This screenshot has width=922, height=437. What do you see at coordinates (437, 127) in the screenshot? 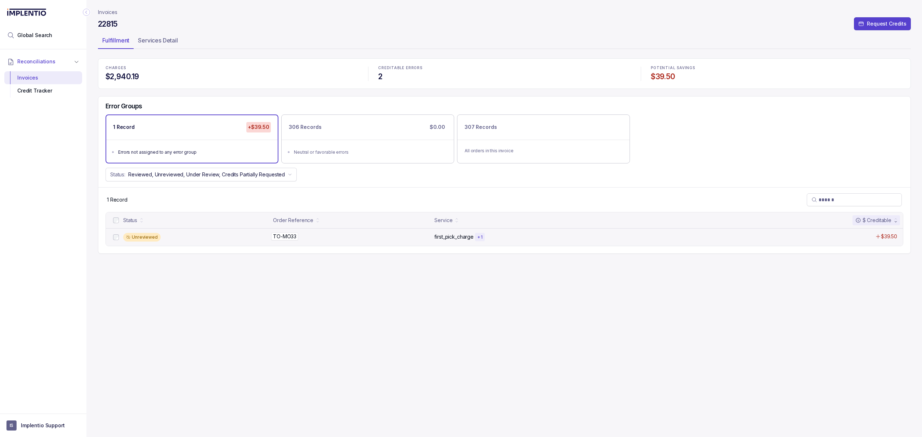
I see `p: $0.00` at bounding box center [437, 127].